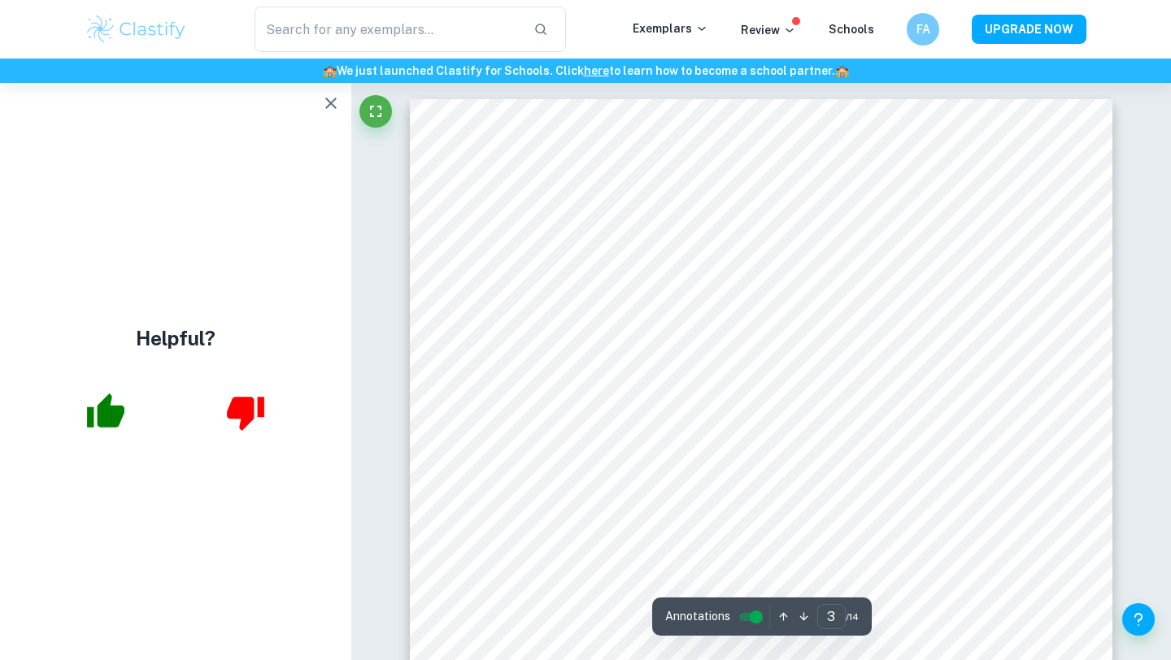  Describe the element at coordinates (387, 29) in the screenshot. I see `input: Search for any exemplars...` at that location.